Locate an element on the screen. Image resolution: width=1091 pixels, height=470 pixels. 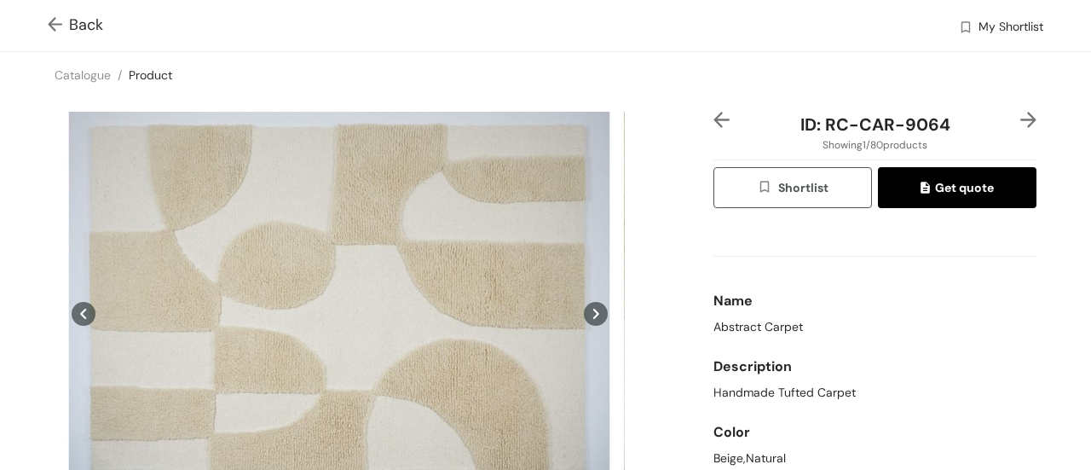
img: quote is located at coordinates (927, 189).